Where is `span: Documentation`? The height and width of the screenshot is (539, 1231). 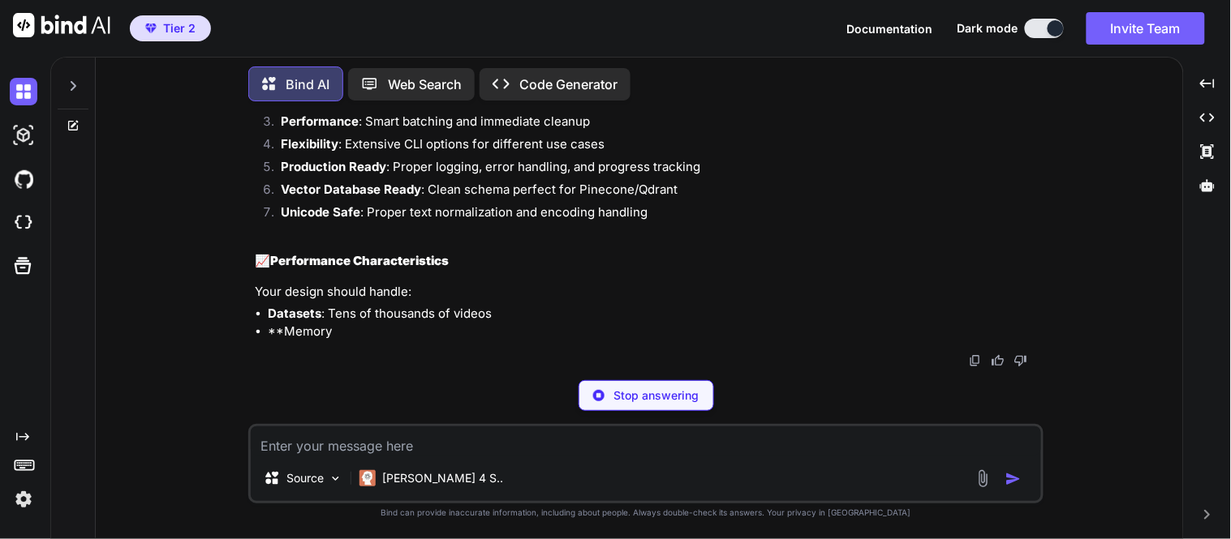
span: Documentation is located at coordinates (890, 28).